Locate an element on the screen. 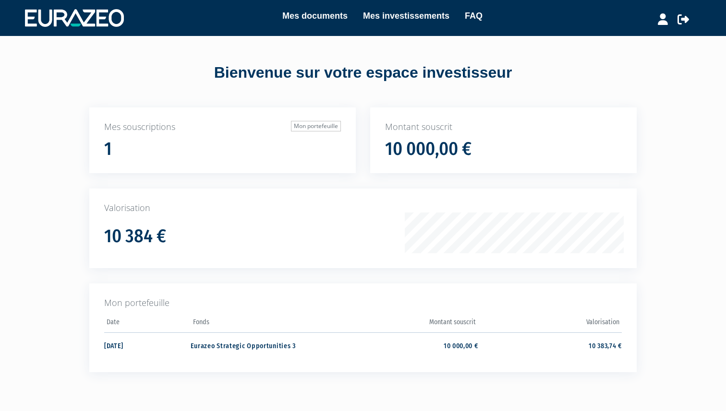  th: Montant souscrit is located at coordinates (406, 324).